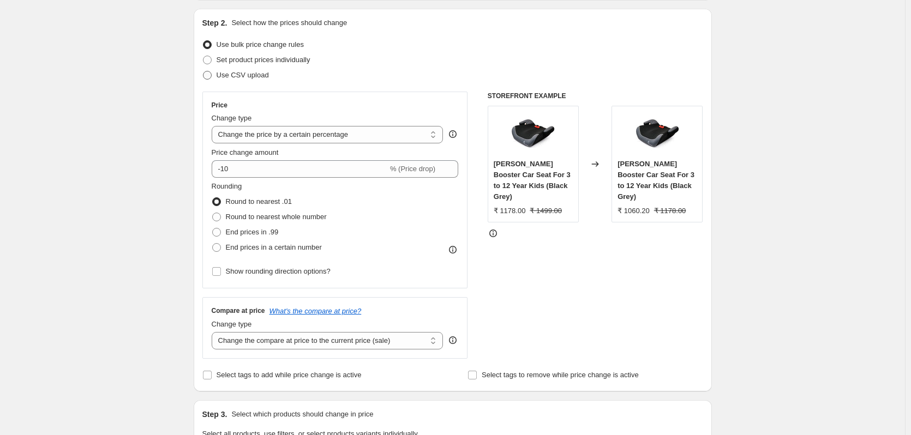  I want to click on i: What's the compare at price?, so click(315, 311).